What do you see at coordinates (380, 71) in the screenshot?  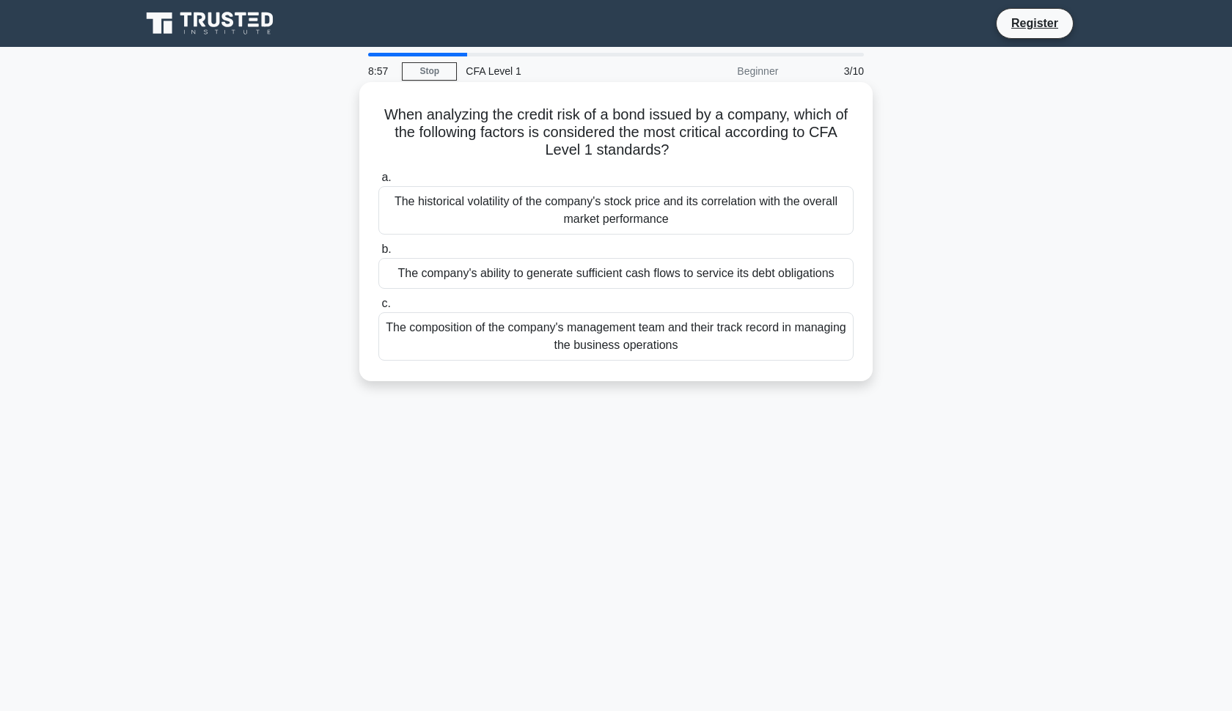 I see `div: 8:57` at bounding box center [380, 71].